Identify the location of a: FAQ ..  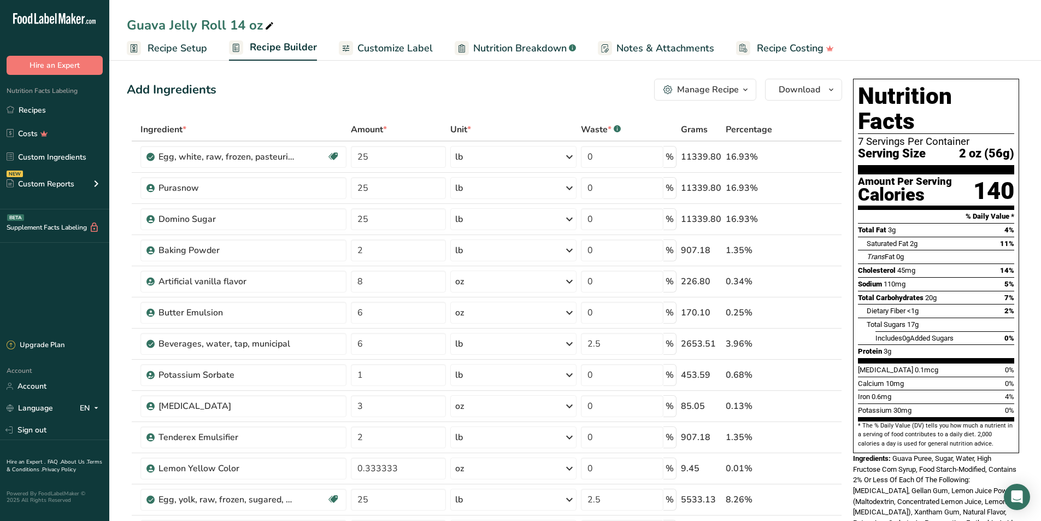
(54, 462).